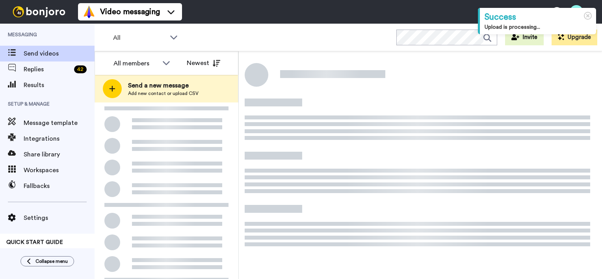 The height and width of the screenshot is (279, 602). I want to click on img: bj-logo-header-white.svg, so click(39, 12).